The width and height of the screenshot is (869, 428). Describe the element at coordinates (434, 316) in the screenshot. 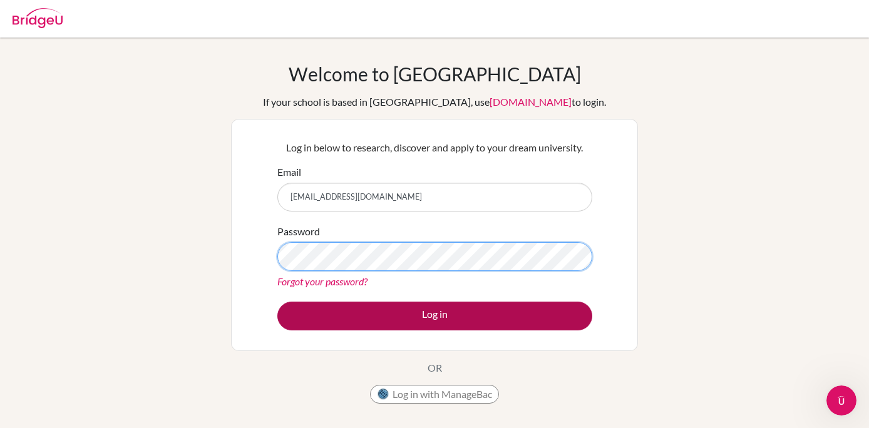

I see `button: Log in` at that location.